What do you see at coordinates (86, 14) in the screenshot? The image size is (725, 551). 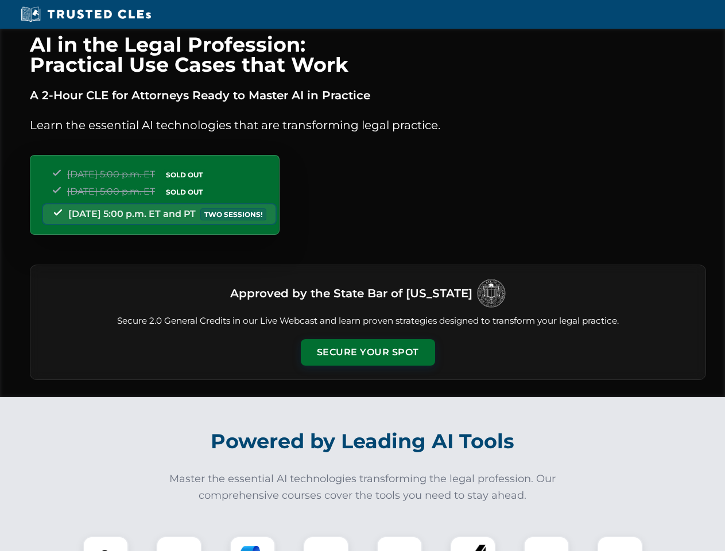 I see `img: Trusted CLEs` at bounding box center [86, 14].